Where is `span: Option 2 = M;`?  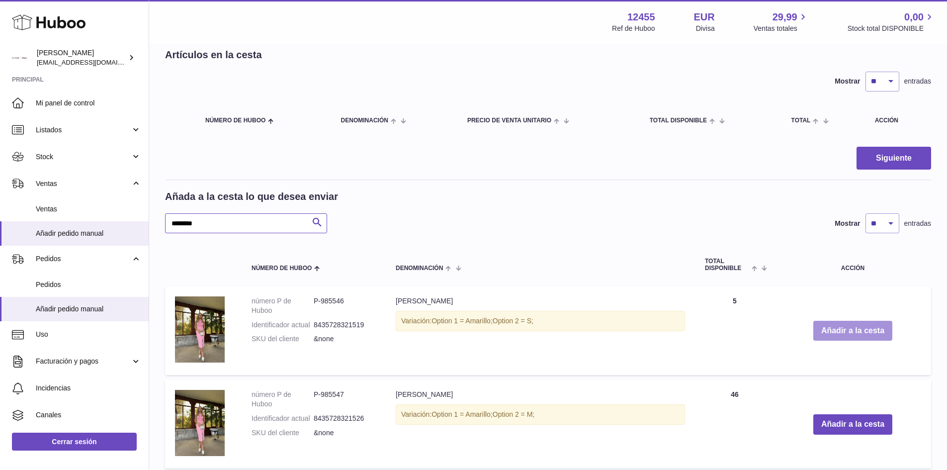 span: Option 2 = M; is located at coordinates (513, 414).